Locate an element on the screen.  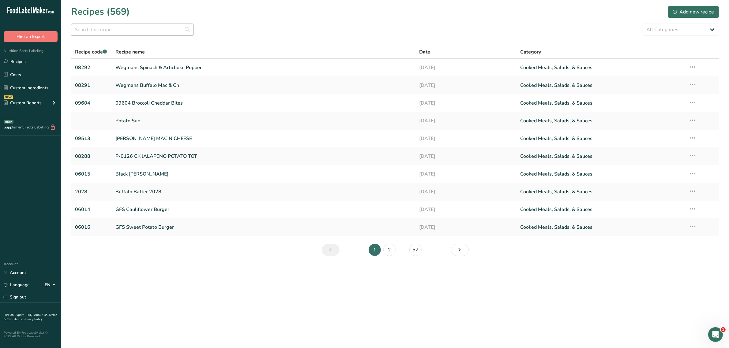
button: Hire an Expert is located at coordinates (31, 36).